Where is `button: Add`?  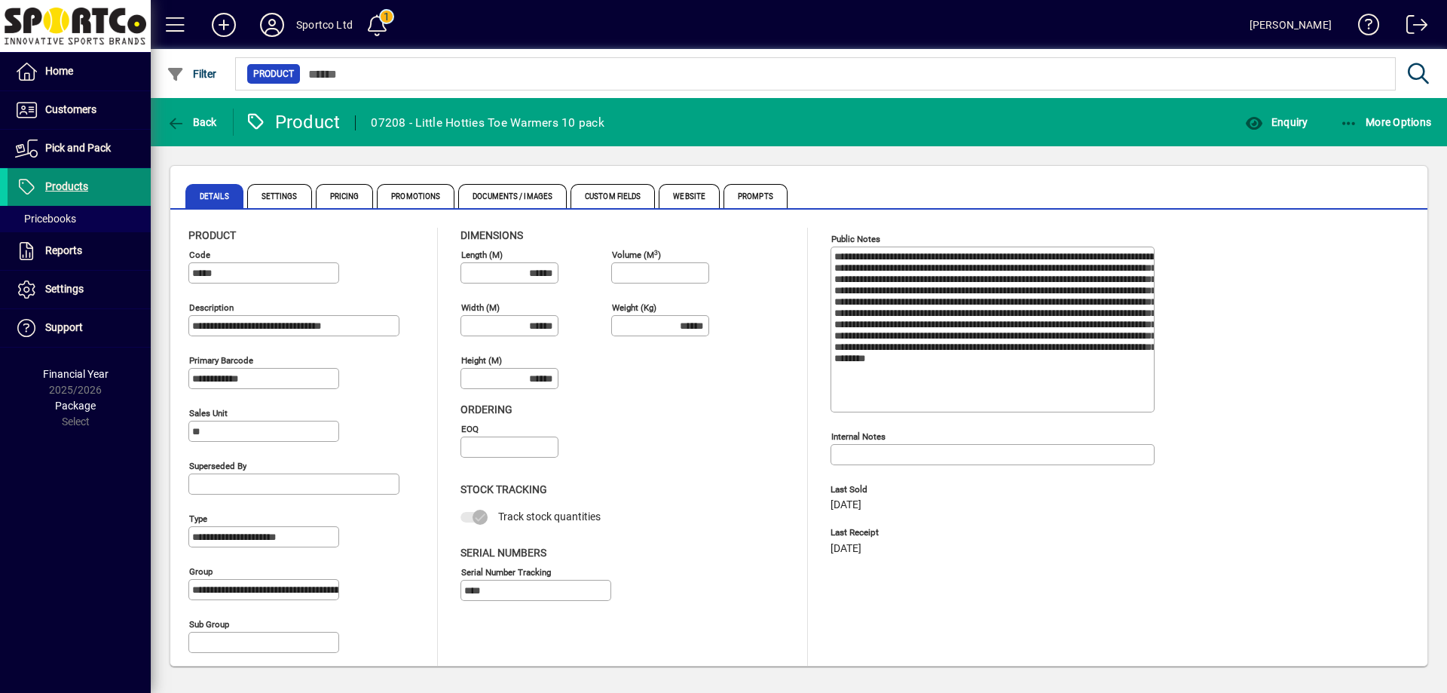 button: Add is located at coordinates (224, 25).